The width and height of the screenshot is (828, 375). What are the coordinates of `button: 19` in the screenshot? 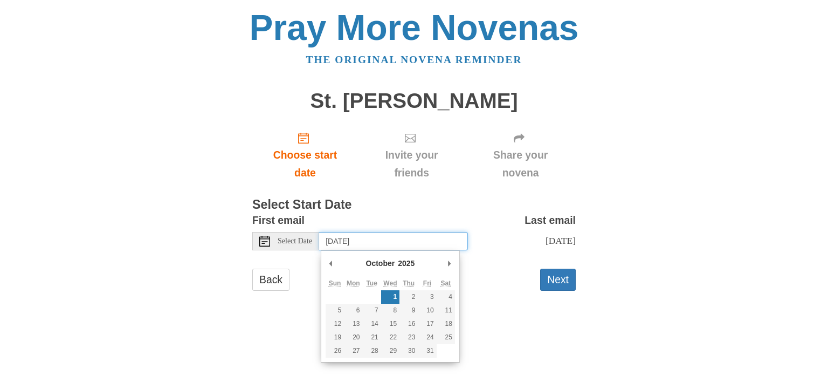 It's located at (335, 337).